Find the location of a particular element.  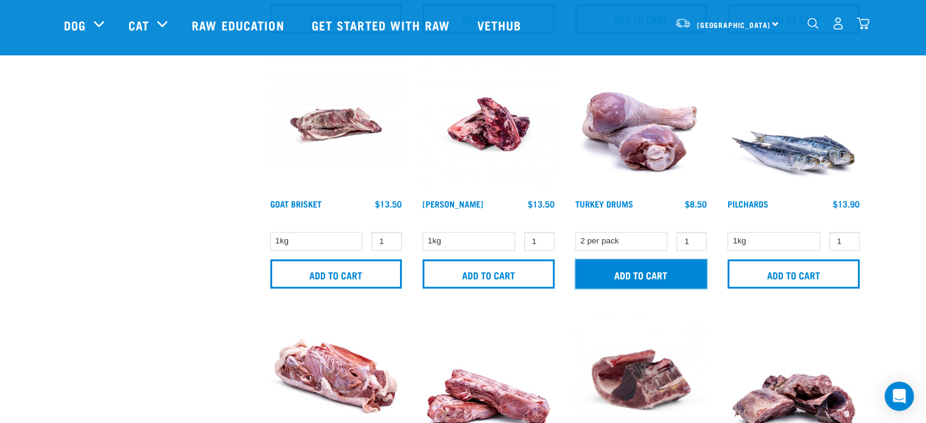

img: Four Whole Pilchards is located at coordinates (793, 124).